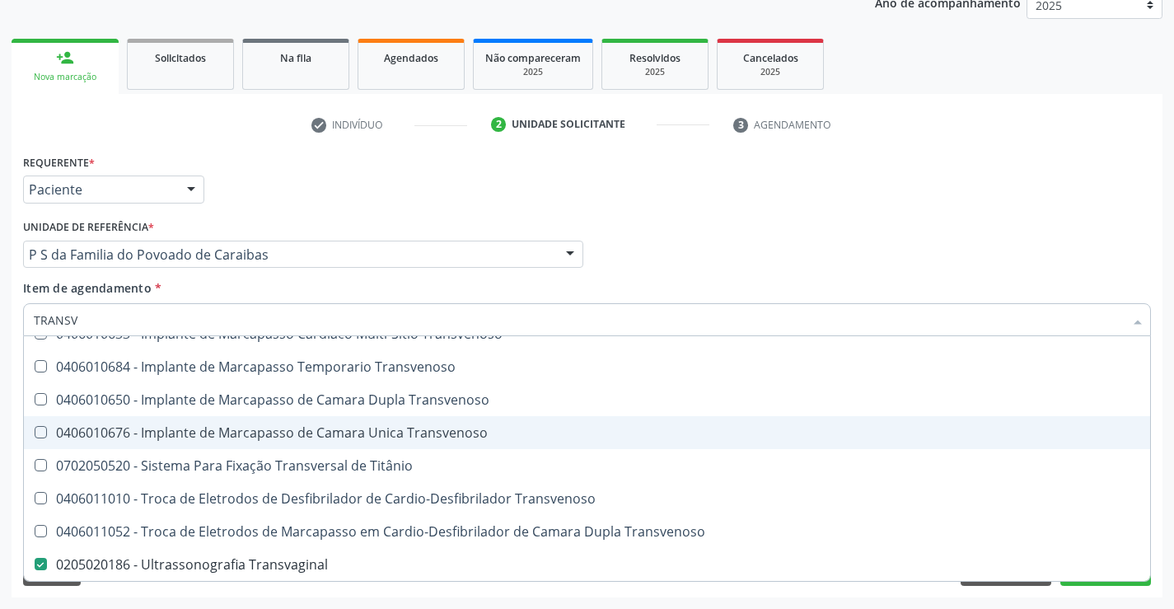 The height and width of the screenshot is (609, 1174). I want to click on div: Nova marcação, so click(65, 77).